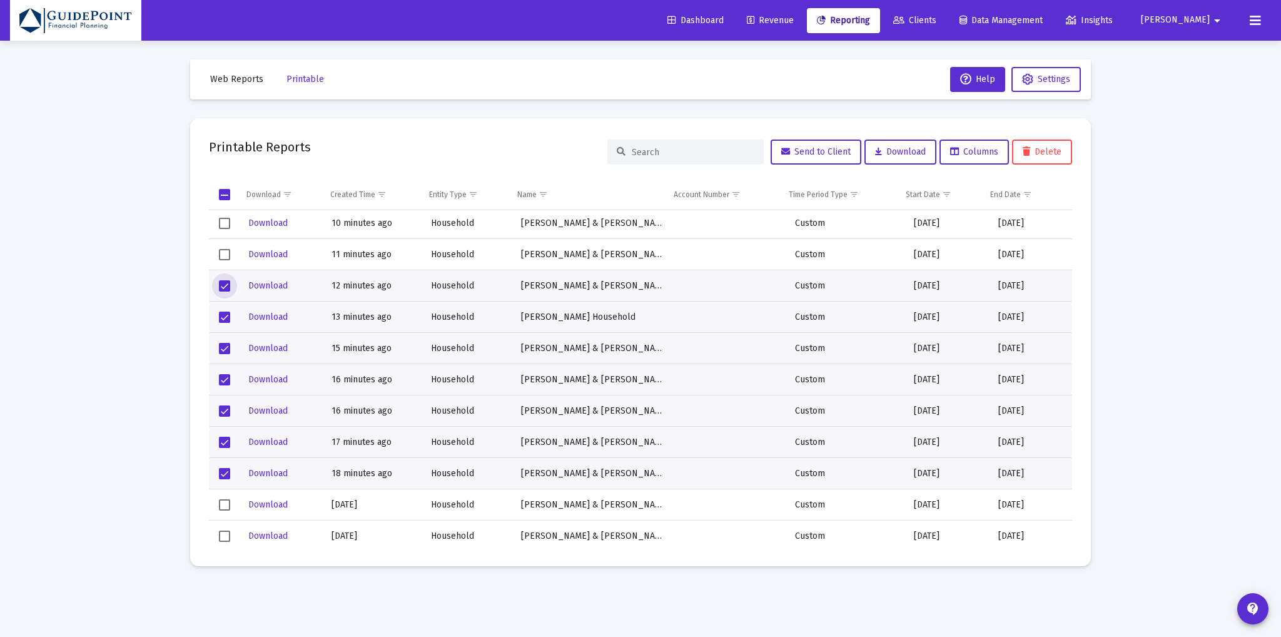  Describe the element at coordinates (1089, 21) in the screenshot. I see `a: Insights` at that location.